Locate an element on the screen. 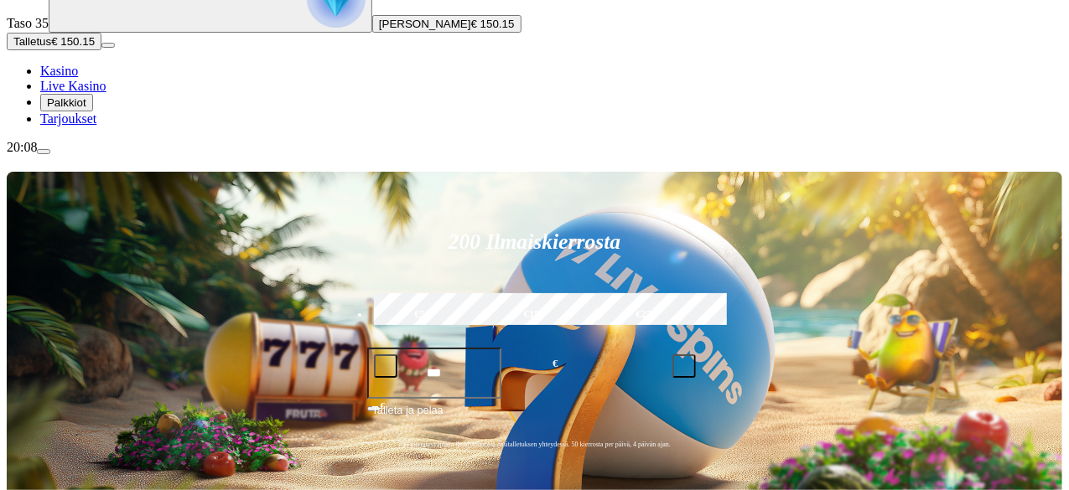 This screenshot has height=490, width=1069. span: Taso 35 is located at coordinates (28, 23).